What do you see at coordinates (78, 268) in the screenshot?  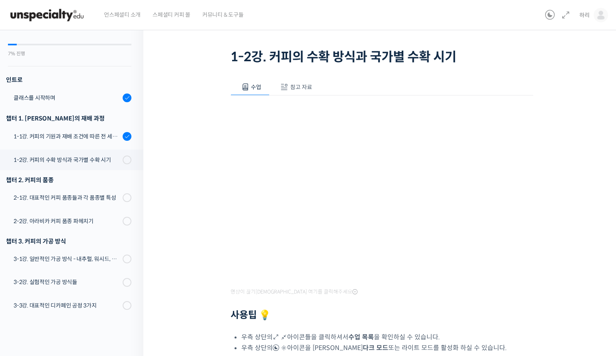 I see `span: 대화` at bounding box center [78, 268].